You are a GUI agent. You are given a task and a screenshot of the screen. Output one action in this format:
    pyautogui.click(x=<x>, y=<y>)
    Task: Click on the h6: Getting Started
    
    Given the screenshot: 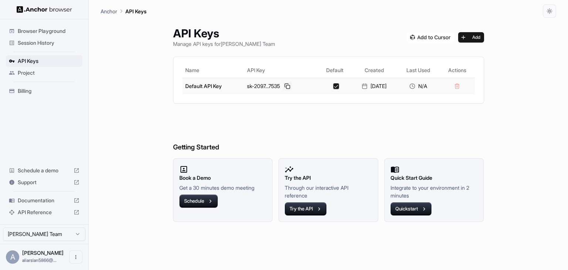 What is the action you would take?
    pyautogui.click(x=328, y=132)
    